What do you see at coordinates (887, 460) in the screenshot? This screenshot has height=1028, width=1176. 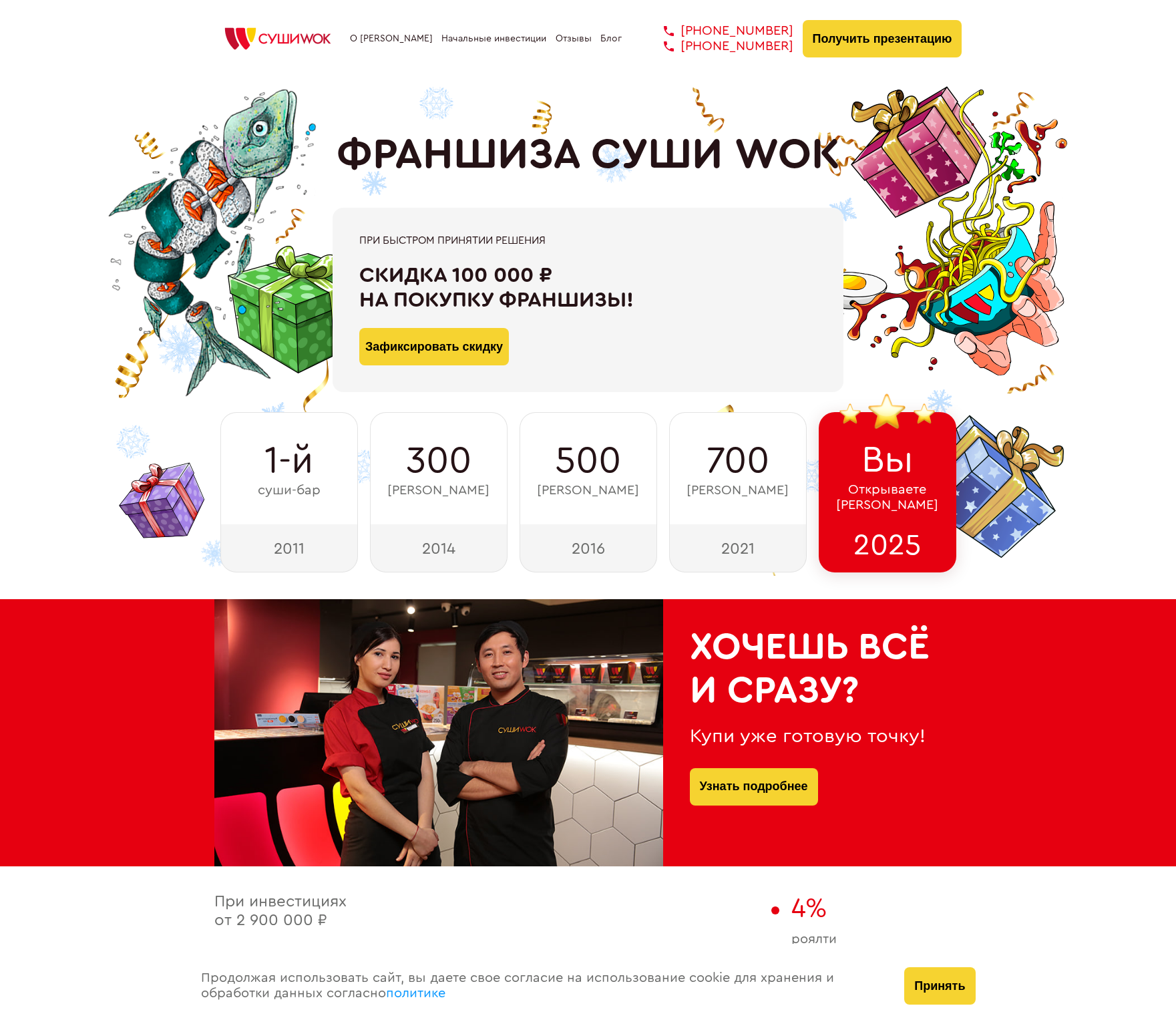 I see `span: Вы` at bounding box center [887, 460].